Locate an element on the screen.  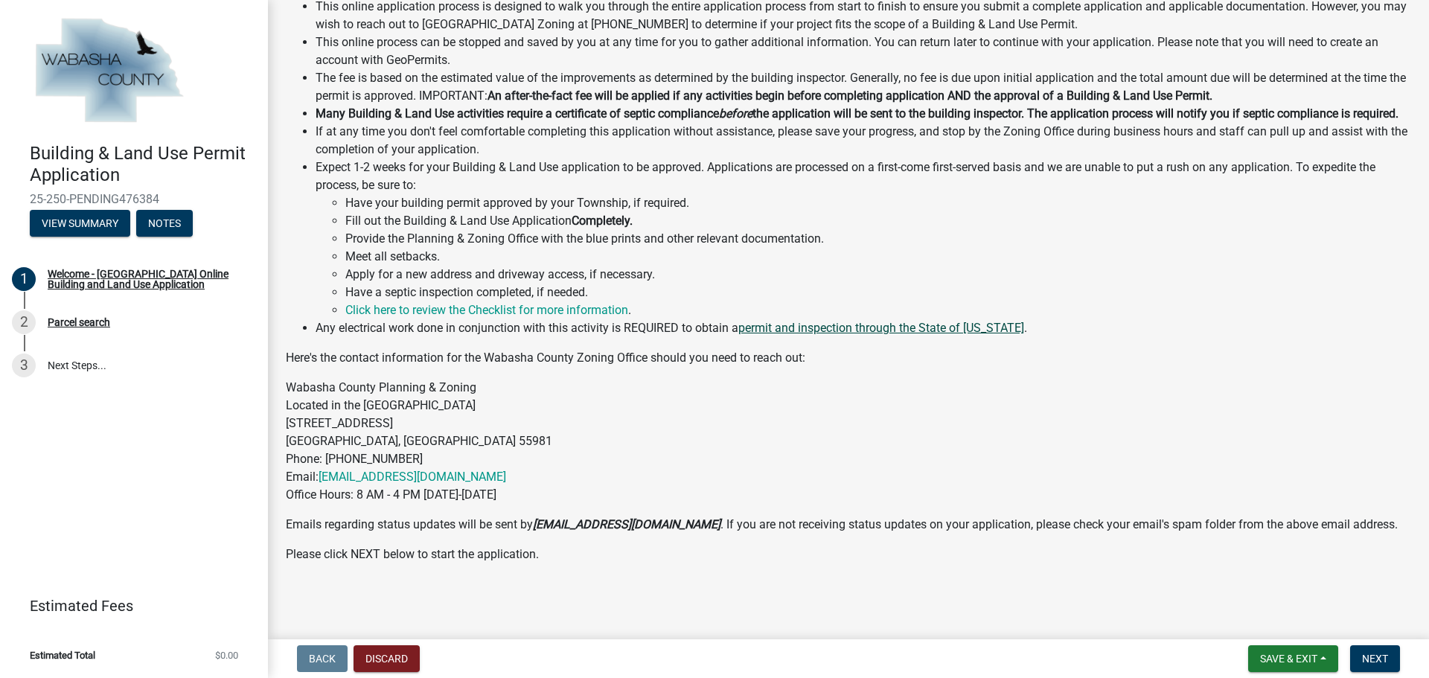
strong: Many Building & Land Use activities require a certificate of septic compliance is located at coordinates (517, 113).